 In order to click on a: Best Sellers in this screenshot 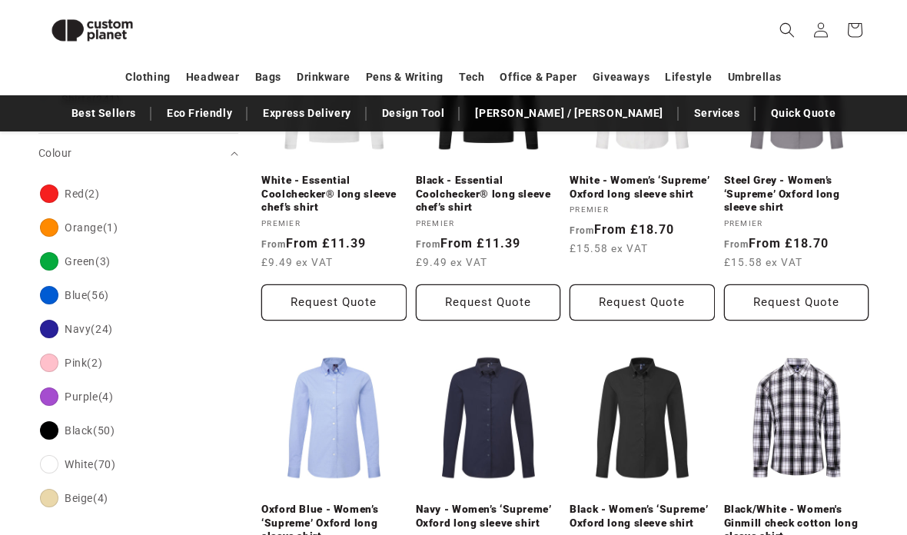, I will do `click(104, 113)`.